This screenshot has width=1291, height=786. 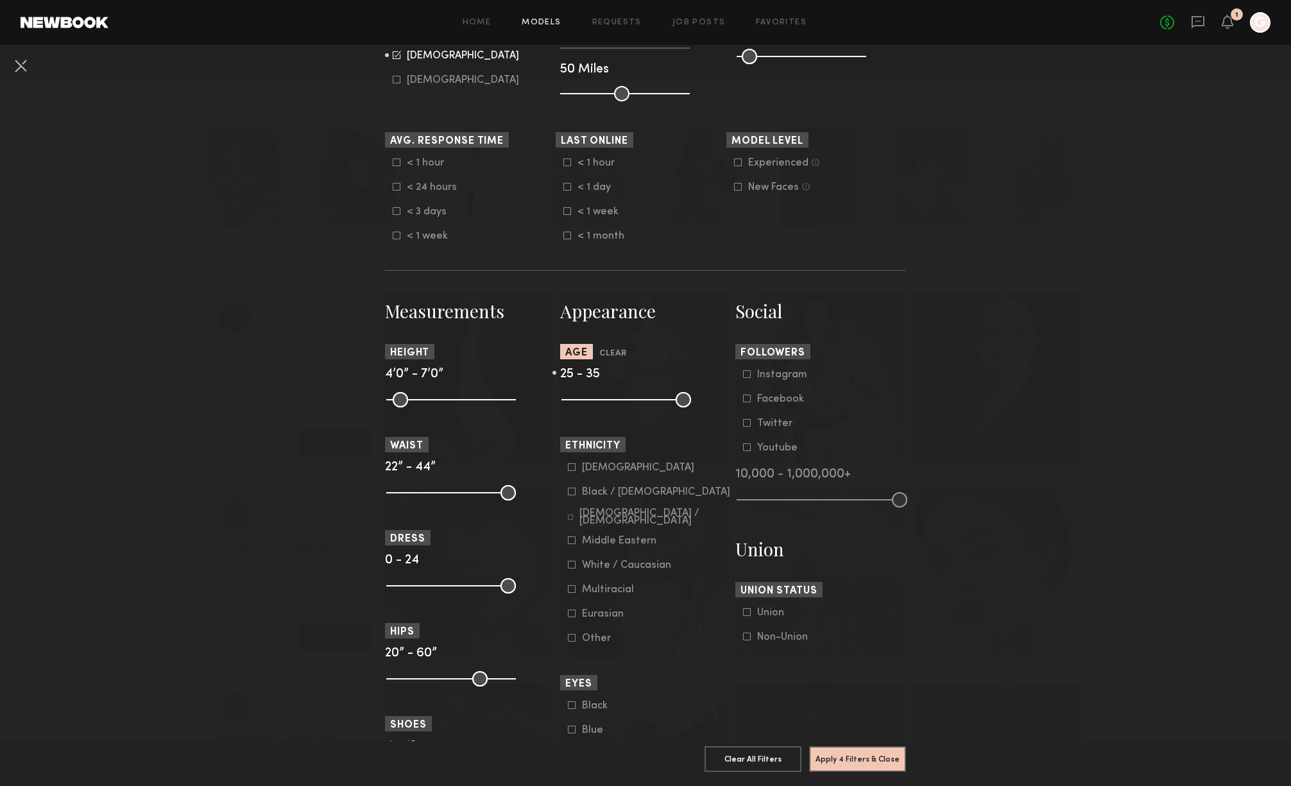 I want to click on span: Dress, so click(x=408, y=539).